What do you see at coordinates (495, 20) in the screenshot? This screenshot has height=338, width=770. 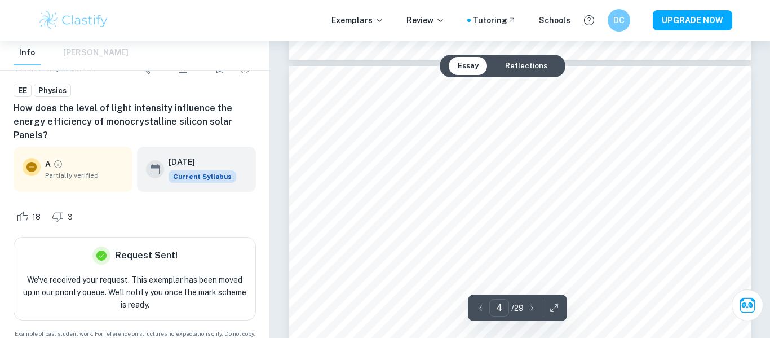 I see `div: Tutoring` at bounding box center [495, 20].